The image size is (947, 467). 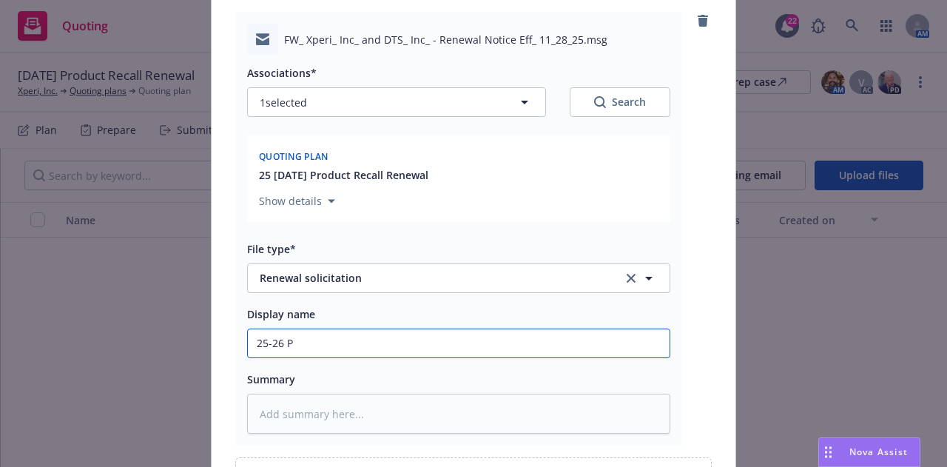 I want to click on input: Add display name here..., so click(x=459, y=343).